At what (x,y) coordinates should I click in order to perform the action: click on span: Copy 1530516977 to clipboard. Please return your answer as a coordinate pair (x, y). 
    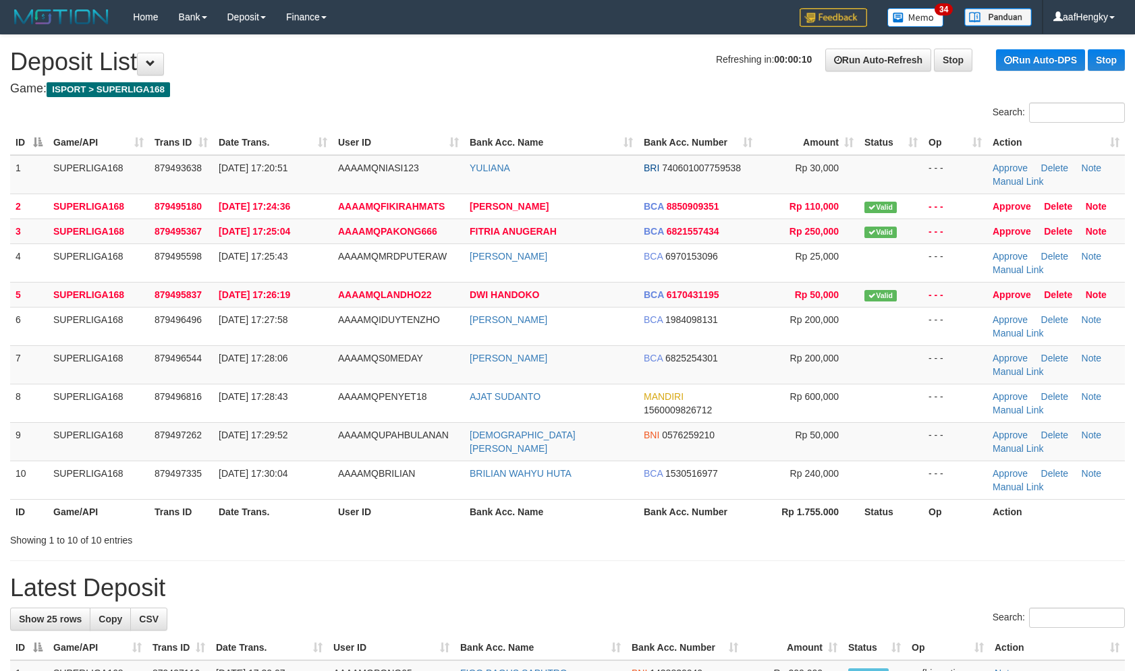
    Looking at the image, I should click on (691, 474).